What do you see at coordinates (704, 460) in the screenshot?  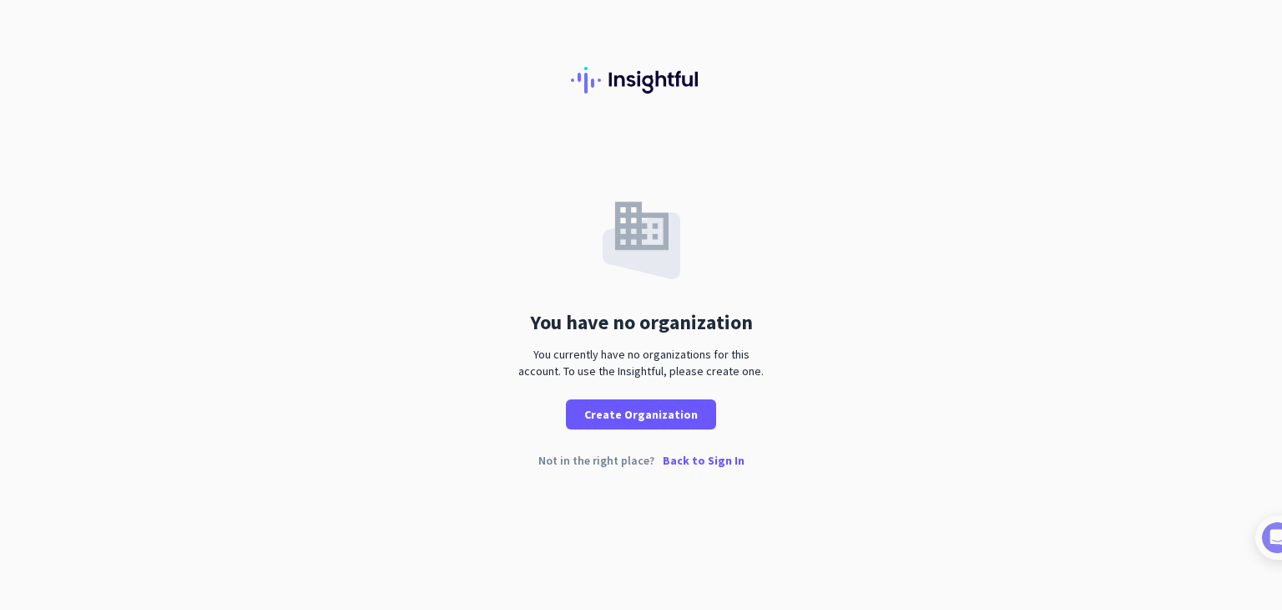 I see `p: Back to Sign In` at bounding box center [704, 460].